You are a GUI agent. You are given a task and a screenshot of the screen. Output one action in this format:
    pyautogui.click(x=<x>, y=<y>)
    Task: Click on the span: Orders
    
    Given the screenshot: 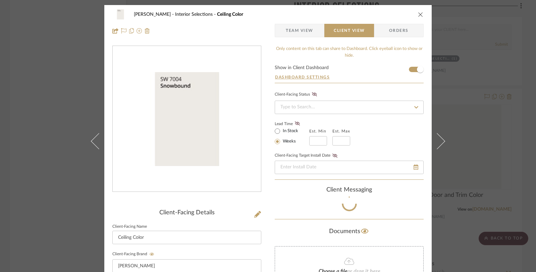 What is the action you would take?
    pyautogui.click(x=399, y=31)
    